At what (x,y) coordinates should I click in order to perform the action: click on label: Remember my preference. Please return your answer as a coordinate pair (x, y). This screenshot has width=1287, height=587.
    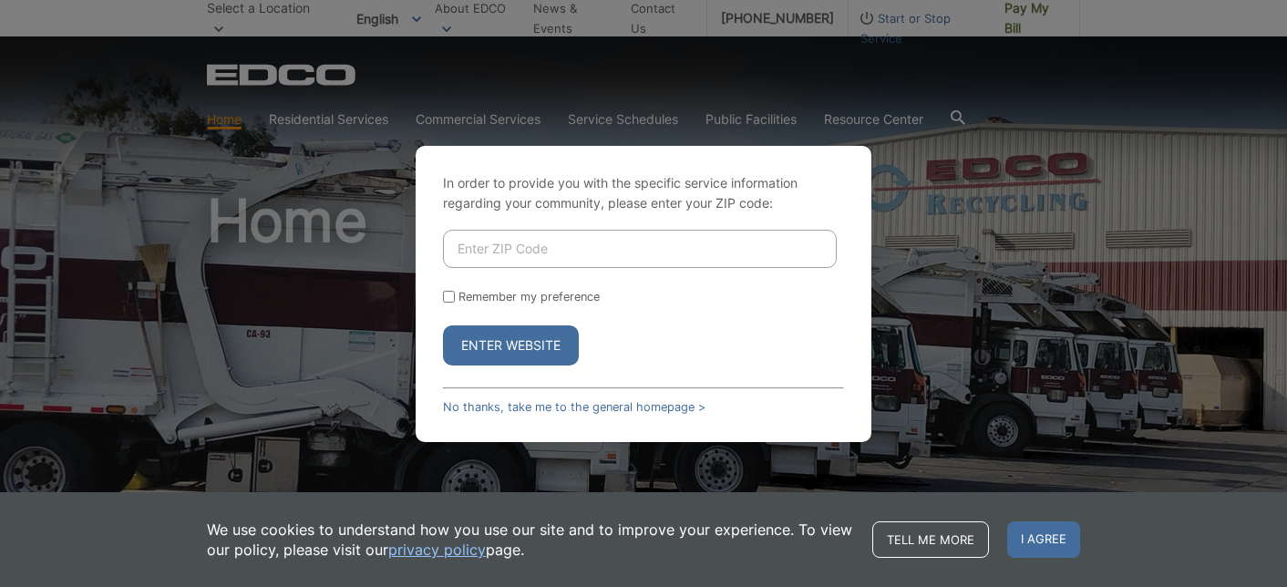
    Looking at the image, I should click on (529, 296).